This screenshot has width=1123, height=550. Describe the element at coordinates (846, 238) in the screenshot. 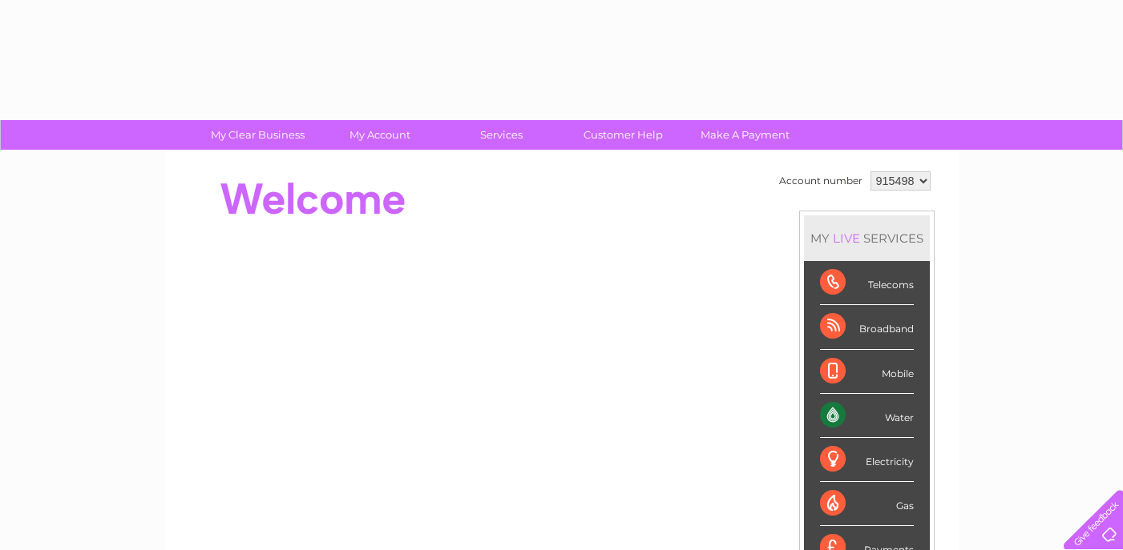

I see `div: LIVE` at that location.